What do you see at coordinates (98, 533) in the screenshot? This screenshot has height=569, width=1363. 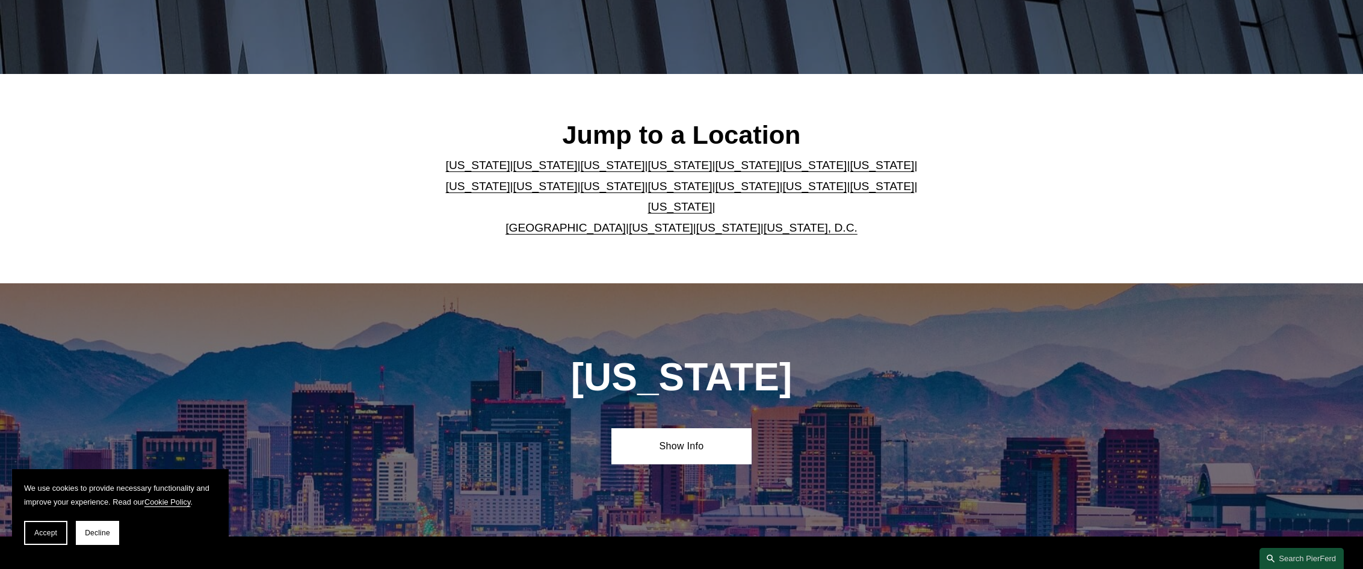 I see `span: Decline` at bounding box center [98, 533].